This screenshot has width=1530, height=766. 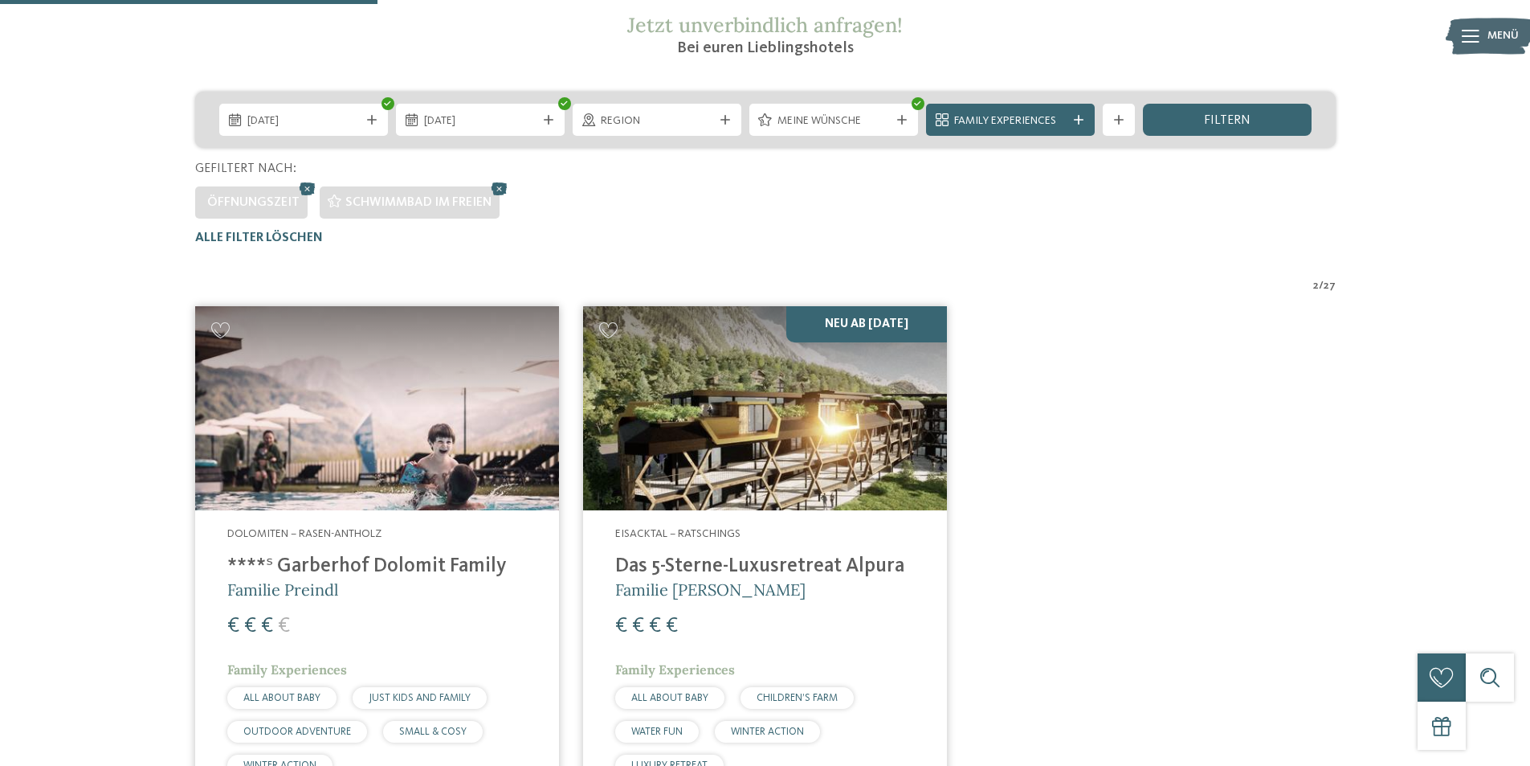 I want to click on span: Dolomiten – Rasen-Antholz, so click(x=304, y=533).